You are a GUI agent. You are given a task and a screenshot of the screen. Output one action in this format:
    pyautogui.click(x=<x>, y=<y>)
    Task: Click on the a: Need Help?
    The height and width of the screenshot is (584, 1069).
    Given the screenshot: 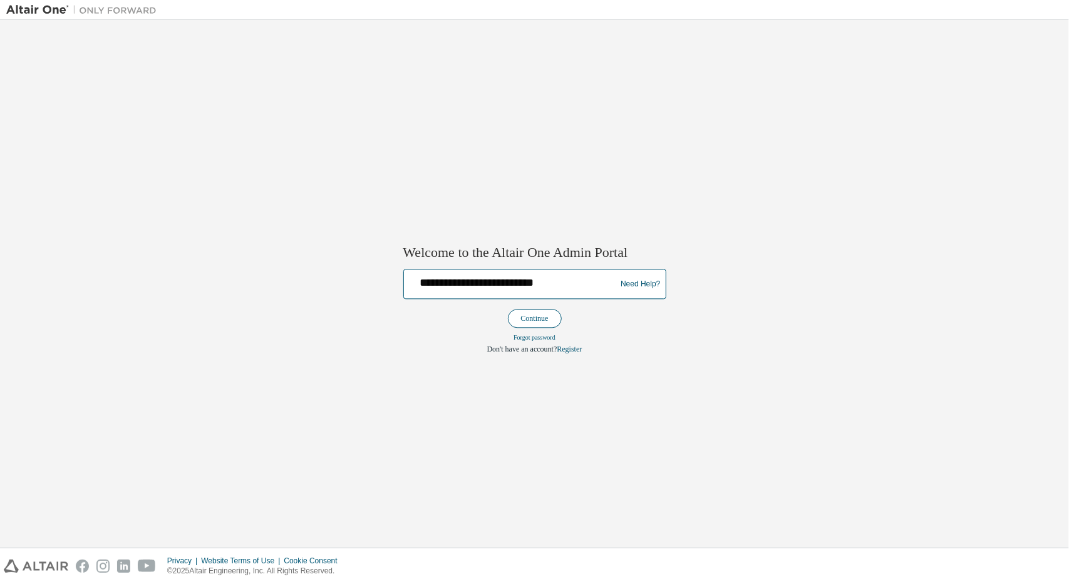 What is the action you would take?
    pyautogui.click(x=640, y=284)
    